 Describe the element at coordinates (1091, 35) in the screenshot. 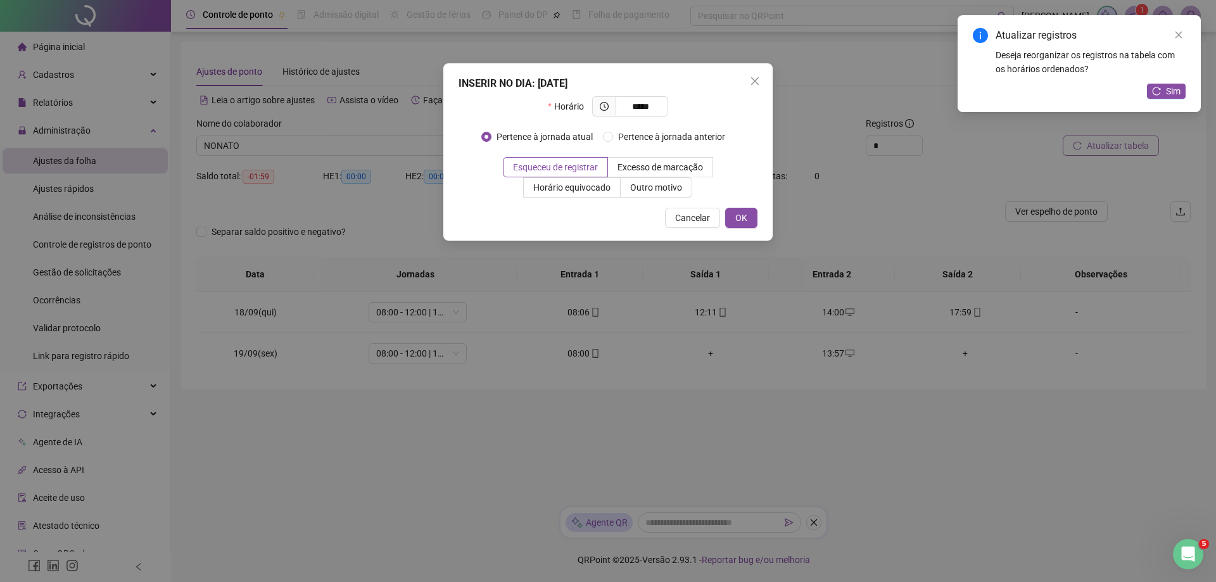

I see `div: Atualizar registros` at that location.